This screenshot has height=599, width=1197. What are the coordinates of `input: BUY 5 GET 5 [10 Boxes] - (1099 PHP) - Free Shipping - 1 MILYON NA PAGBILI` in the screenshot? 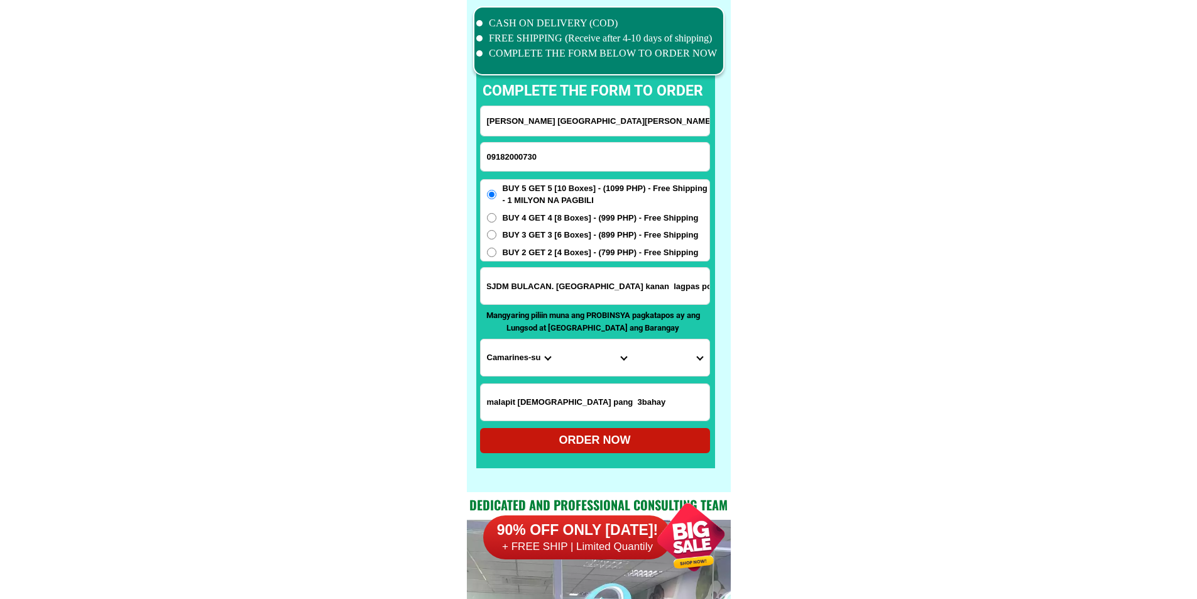 It's located at (491, 194).